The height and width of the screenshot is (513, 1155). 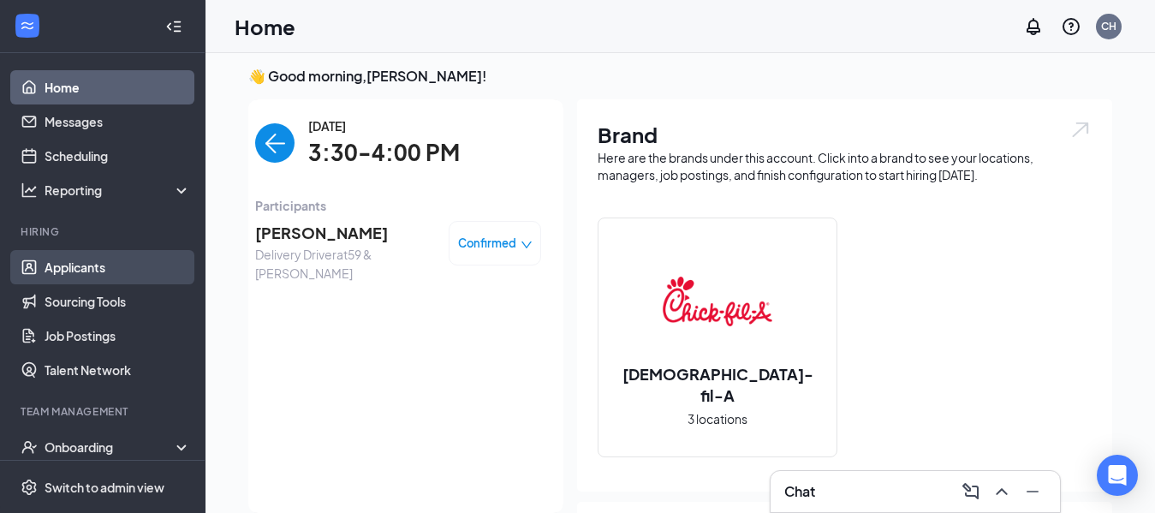 What do you see at coordinates (971, 492) in the screenshot?
I see `svg: ComposeMessage` at bounding box center [971, 492].